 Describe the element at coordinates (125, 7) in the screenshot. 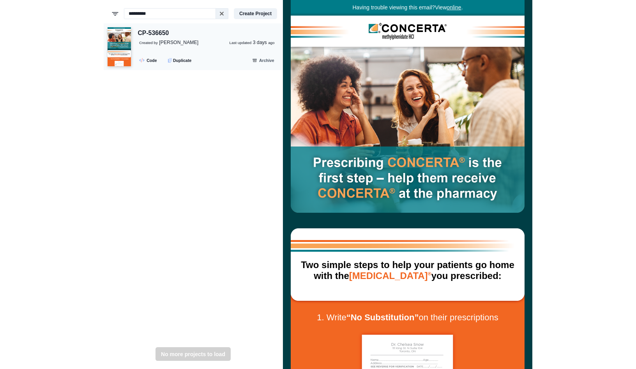

I see `div: Having trouble viewing this email? View .` at that location.